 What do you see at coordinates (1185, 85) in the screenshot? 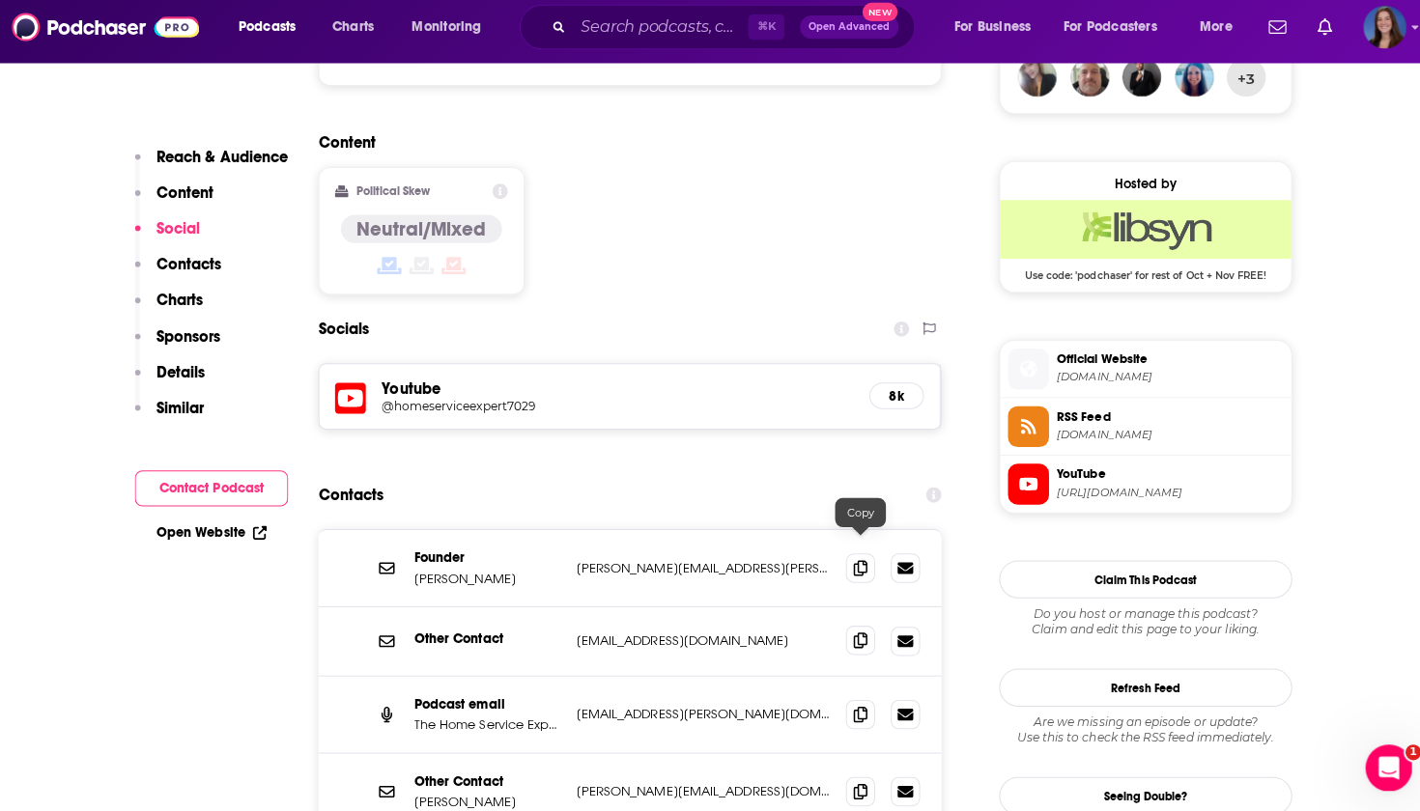
I see `img: catherine.george` at bounding box center [1185, 85].